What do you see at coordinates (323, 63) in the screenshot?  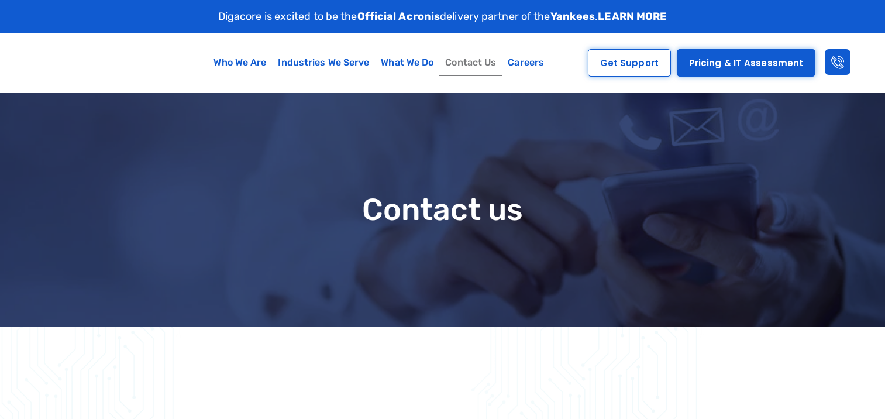 I see `a: Industries We Serve` at bounding box center [323, 63].